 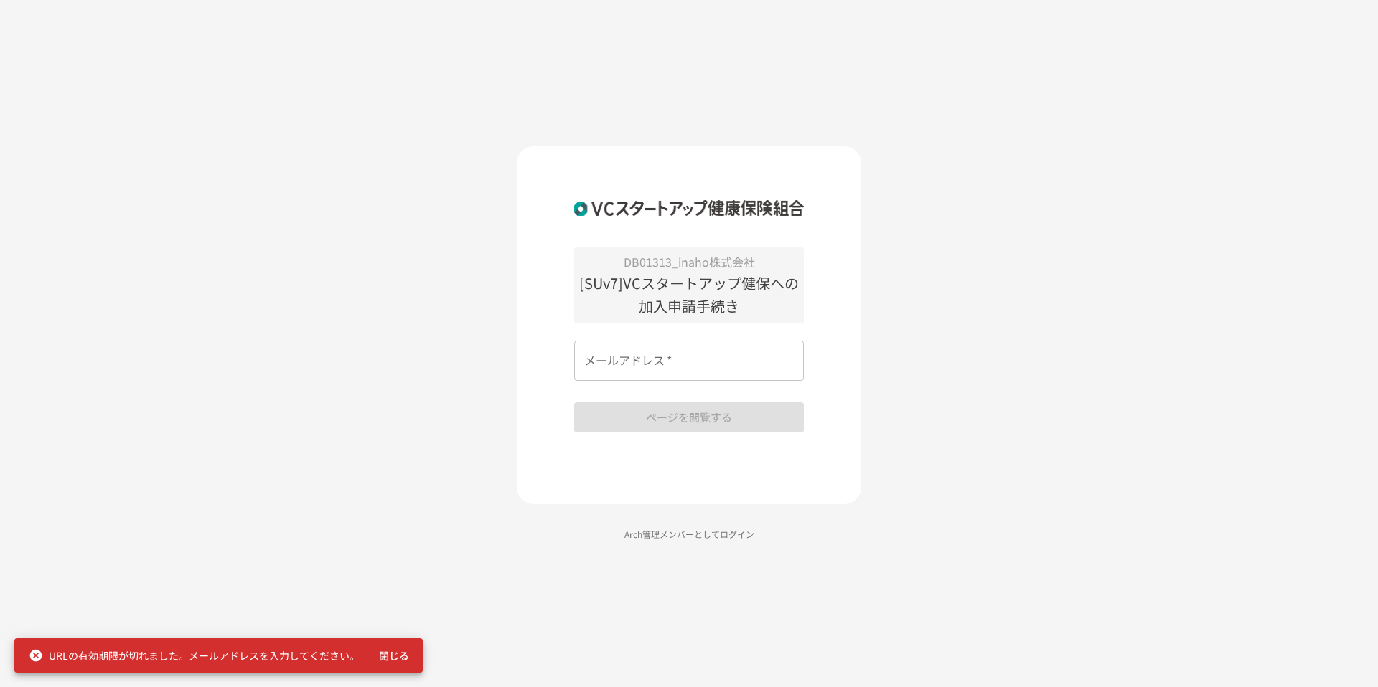 I want to click on div: URLの有効期限が切れました。メールアドレスを入力してください。, so click(x=194, y=656).